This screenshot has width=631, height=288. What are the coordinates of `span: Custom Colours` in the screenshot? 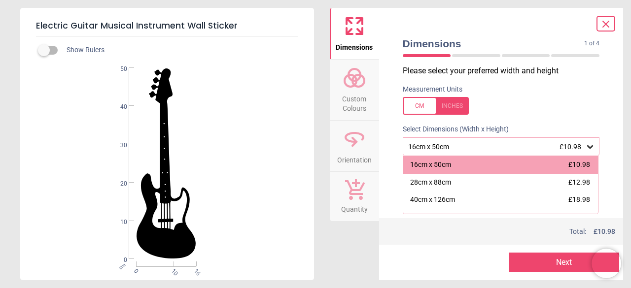 It's located at (355, 102).